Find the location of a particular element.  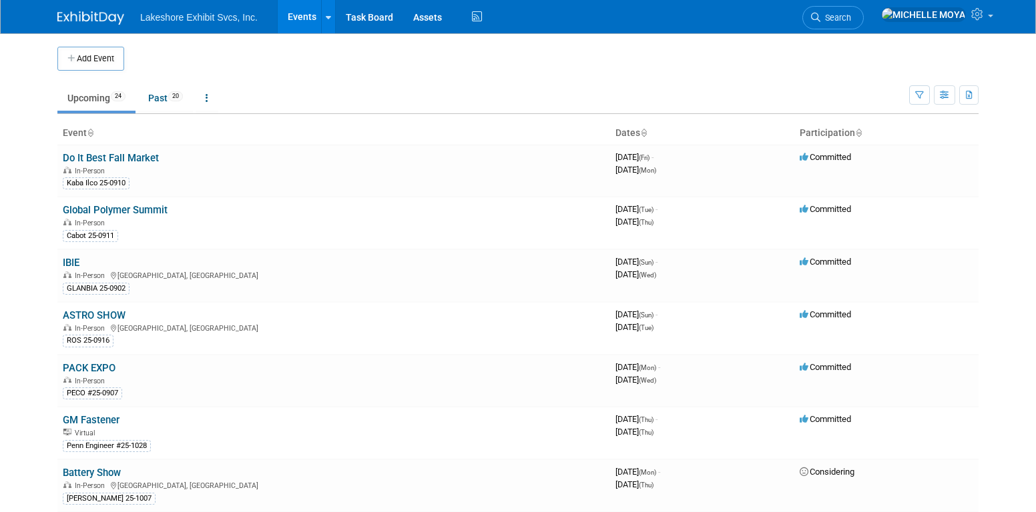

th: Event is located at coordinates (334, 133).